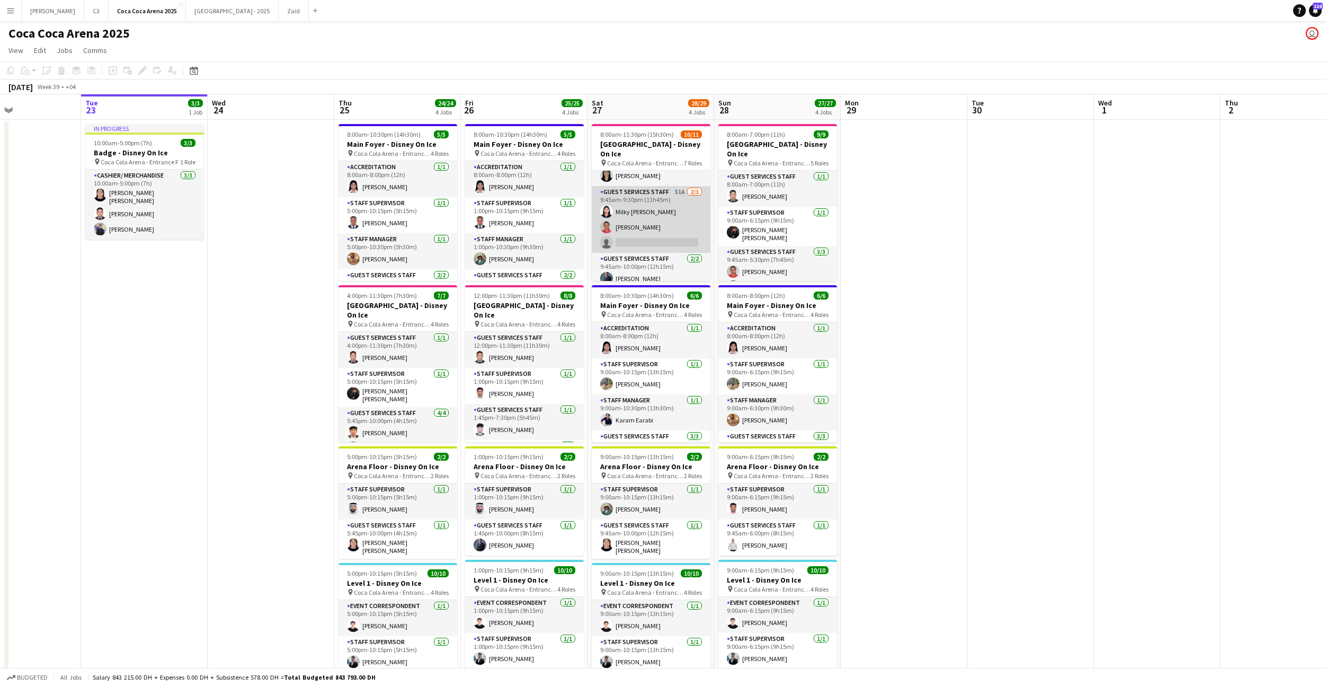  Describe the element at coordinates (778, 464) in the screenshot. I see `app-card-role: Guest Services Staff3/39:45am-6:00pm (8h15m)` at that location.